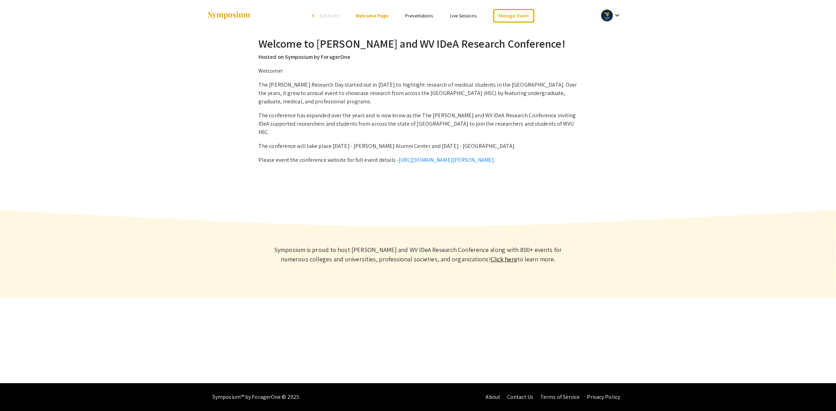 The height and width of the screenshot is (411, 836). I want to click on p: Hosted on Symposium by ForagerOne, so click(418, 57).